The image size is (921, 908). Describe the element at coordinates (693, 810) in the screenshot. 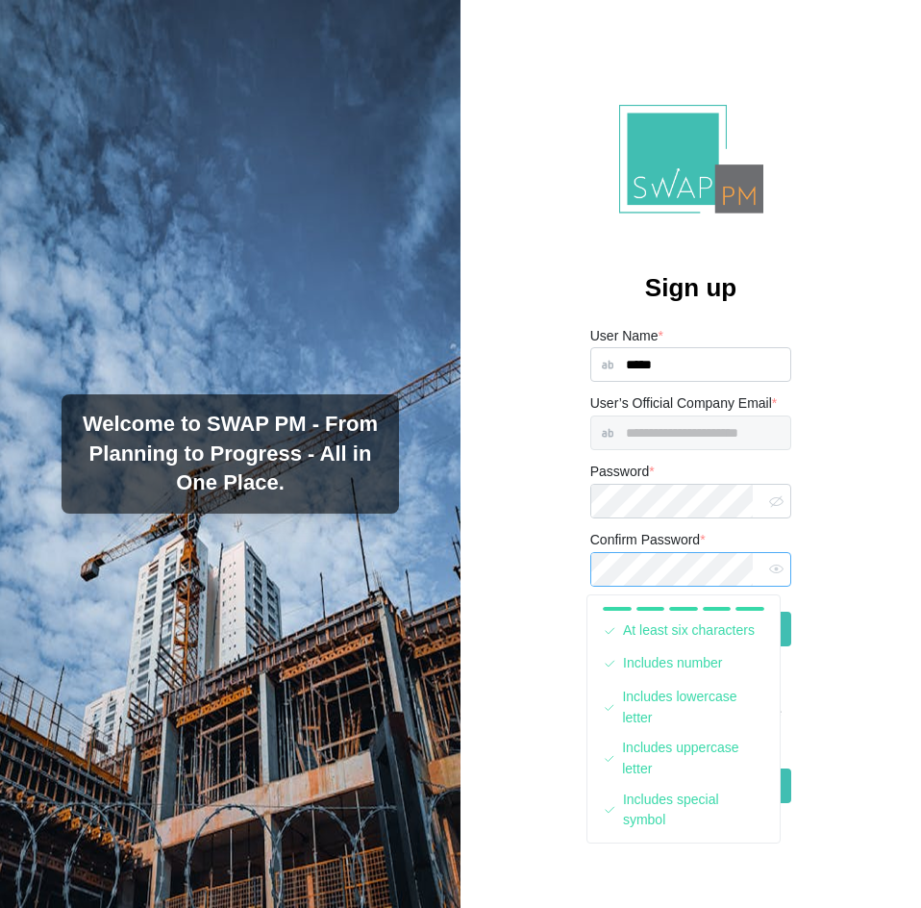

I see `div: Includes special symbol` at that location.